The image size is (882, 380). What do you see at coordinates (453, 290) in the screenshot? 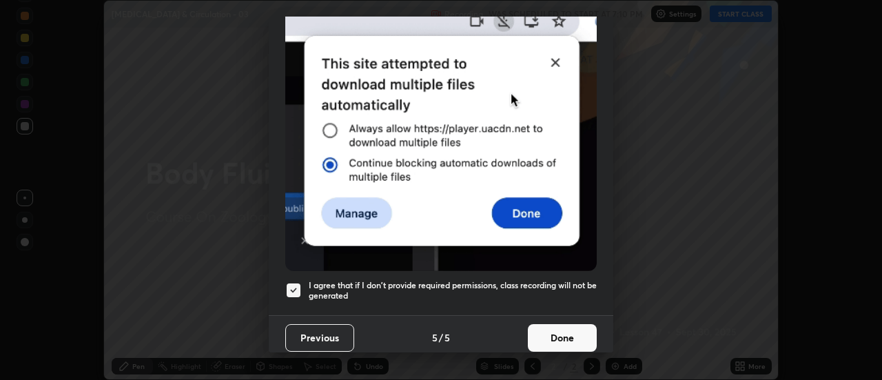
I see `h5: I agree that if I don't provide required permissions, class recording will not be generated` at bounding box center [453, 290].